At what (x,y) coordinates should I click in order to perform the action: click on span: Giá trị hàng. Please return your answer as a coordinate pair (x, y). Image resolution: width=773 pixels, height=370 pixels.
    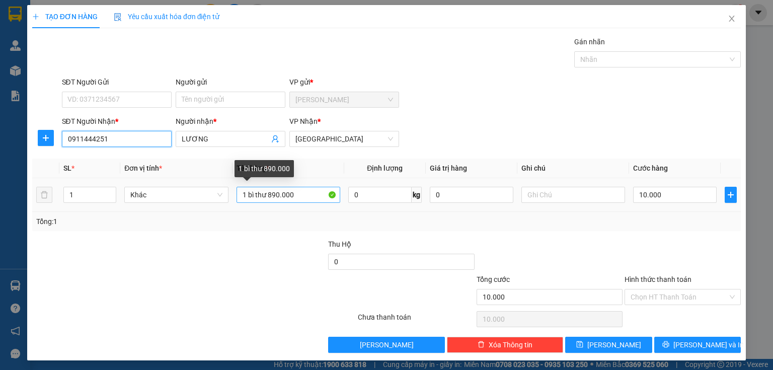
    Looking at the image, I should click on (449, 168).